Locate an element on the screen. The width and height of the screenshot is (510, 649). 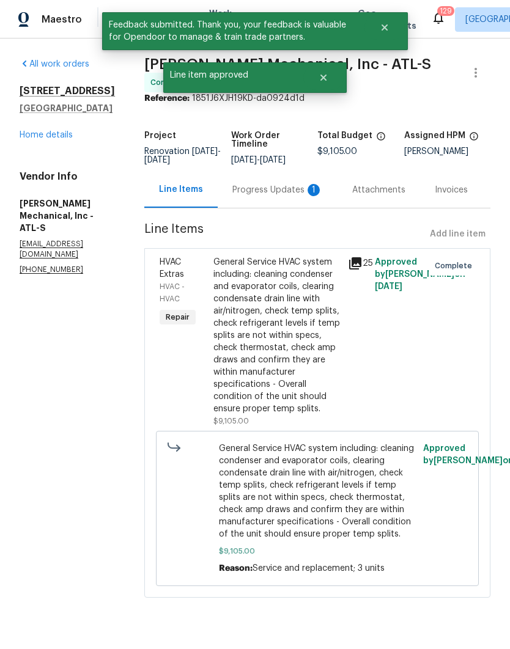
div: Line Items is located at coordinates (181, 190).